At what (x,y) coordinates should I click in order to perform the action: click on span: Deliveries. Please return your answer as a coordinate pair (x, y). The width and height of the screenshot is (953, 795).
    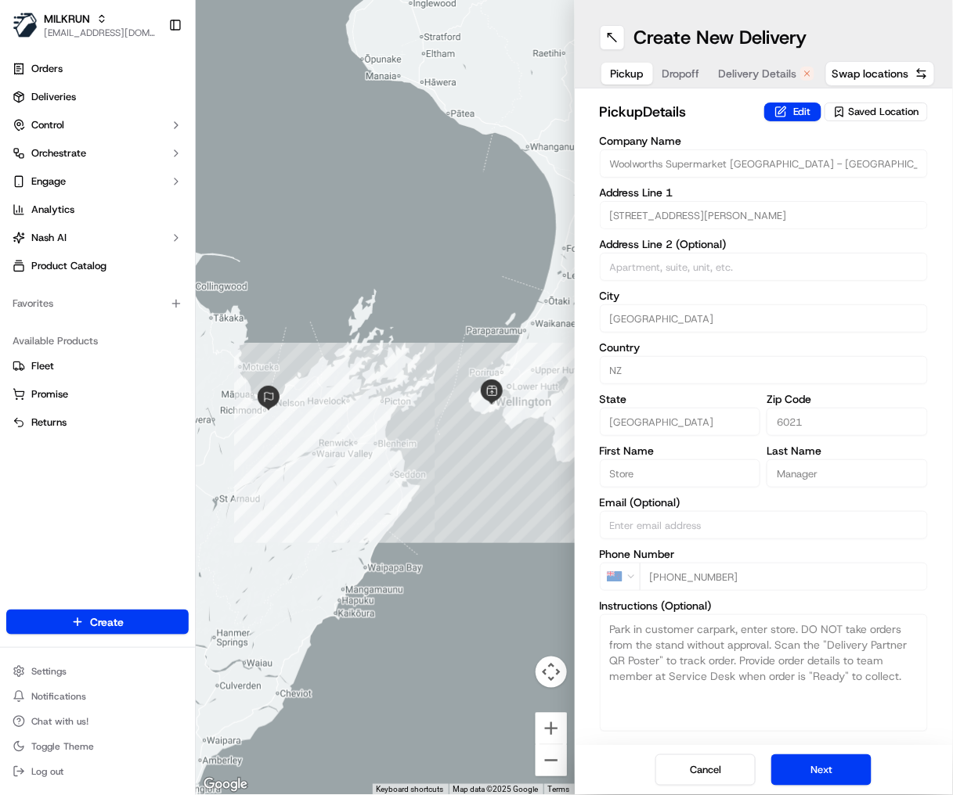
    Looking at the image, I should click on (53, 97).